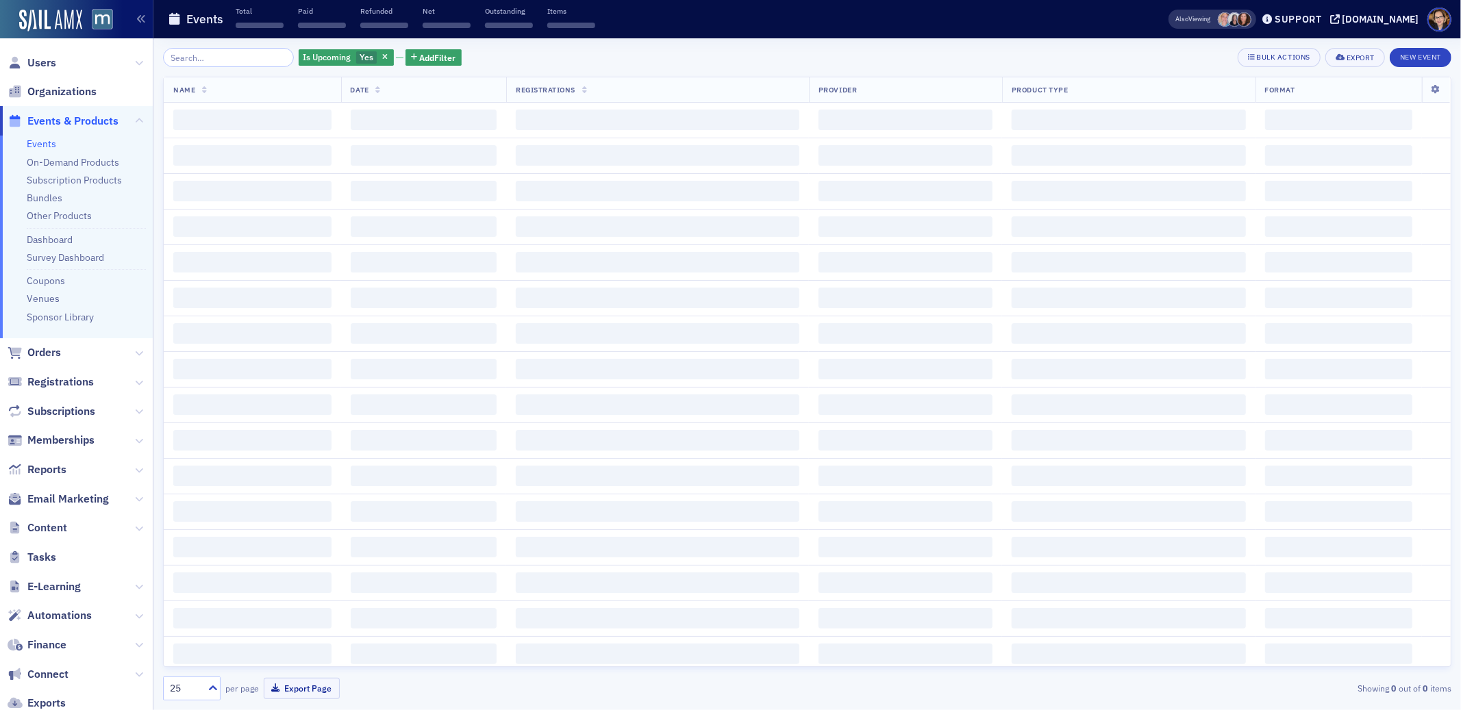 The image size is (1461, 710). What do you see at coordinates (51, 440) in the screenshot?
I see `a: Memberships` at bounding box center [51, 440].